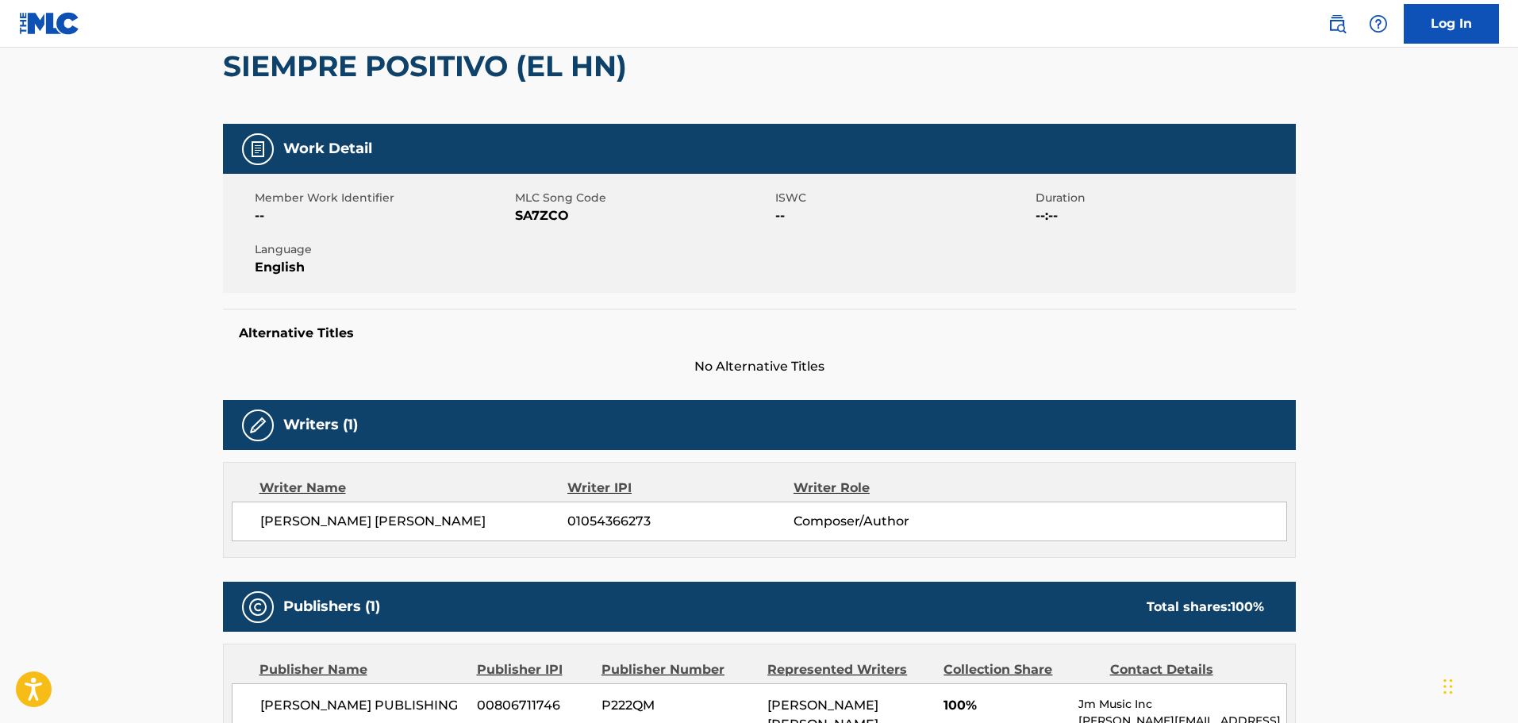 This screenshot has height=723, width=1518. I want to click on span: 100%, so click(1004, 705).